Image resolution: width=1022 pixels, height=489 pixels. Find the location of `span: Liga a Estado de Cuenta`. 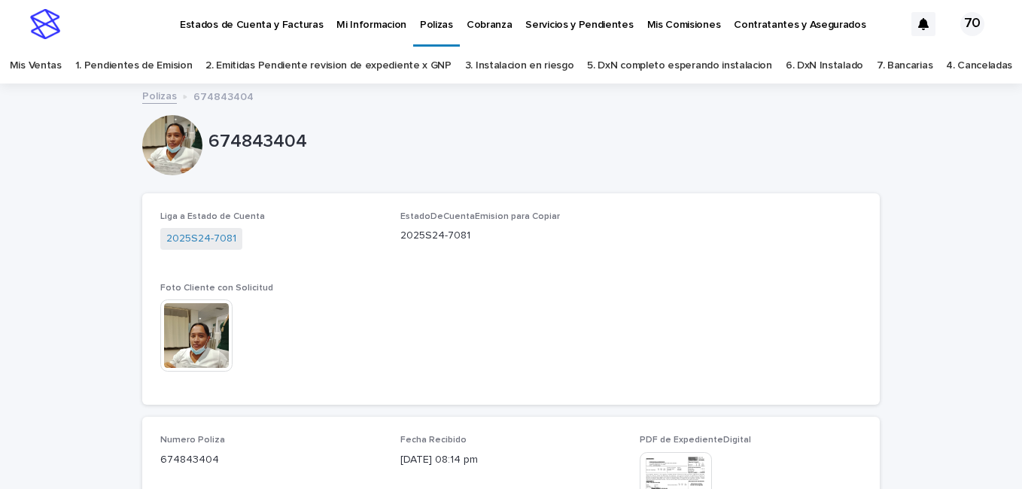

span: Liga a Estado de Cuenta is located at coordinates (212, 217).